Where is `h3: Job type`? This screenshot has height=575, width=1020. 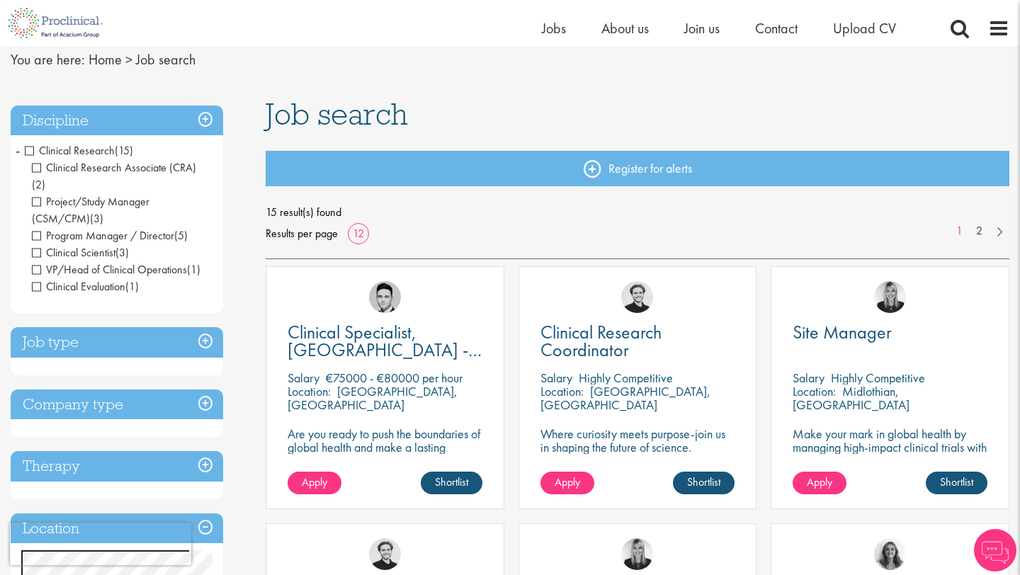
h3: Job type is located at coordinates (117, 342).